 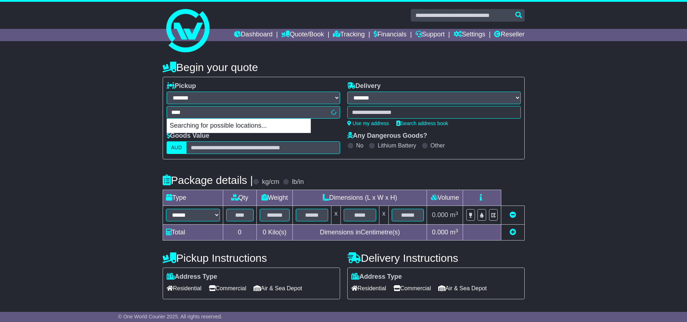 I want to click on label: Pickup, so click(x=181, y=86).